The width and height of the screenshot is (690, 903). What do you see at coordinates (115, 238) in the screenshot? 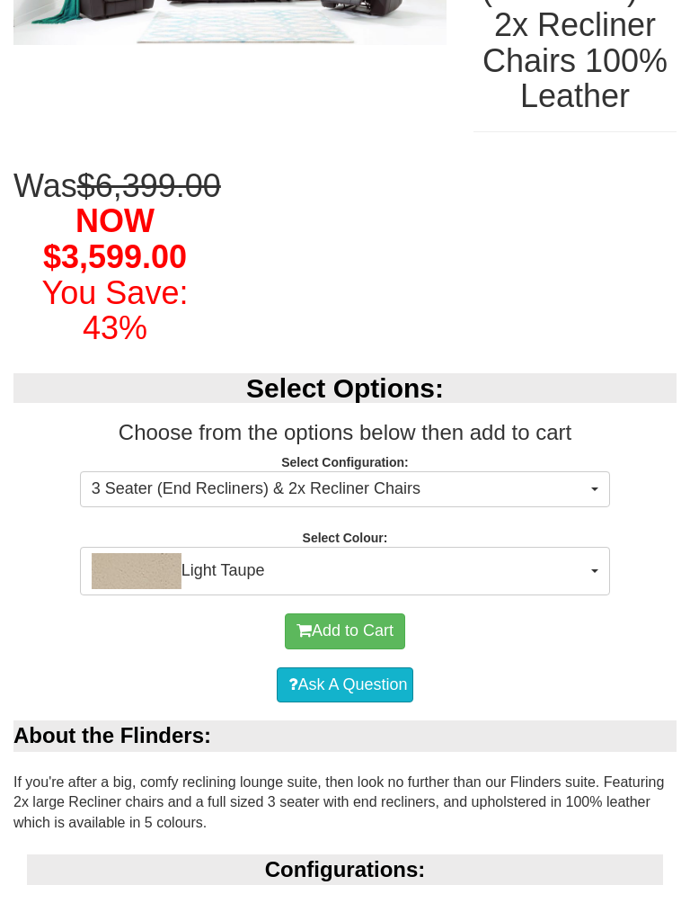
I see `span: NOW $3,599.00` at bounding box center [115, 238].